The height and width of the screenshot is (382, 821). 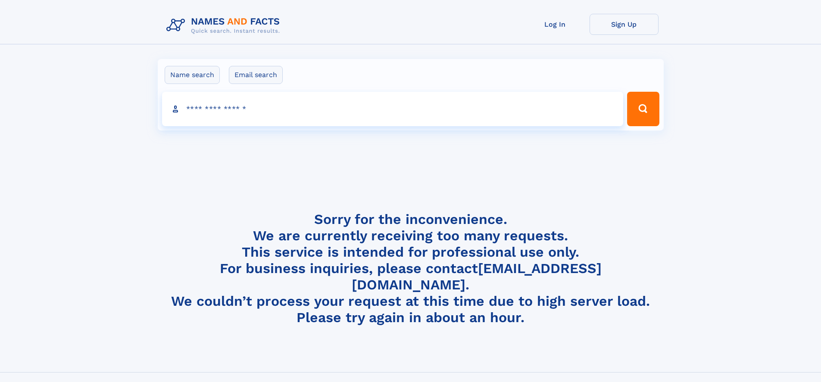 What do you see at coordinates (643, 109) in the screenshot?
I see `button: Search Button` at bounding box center [643, 109].